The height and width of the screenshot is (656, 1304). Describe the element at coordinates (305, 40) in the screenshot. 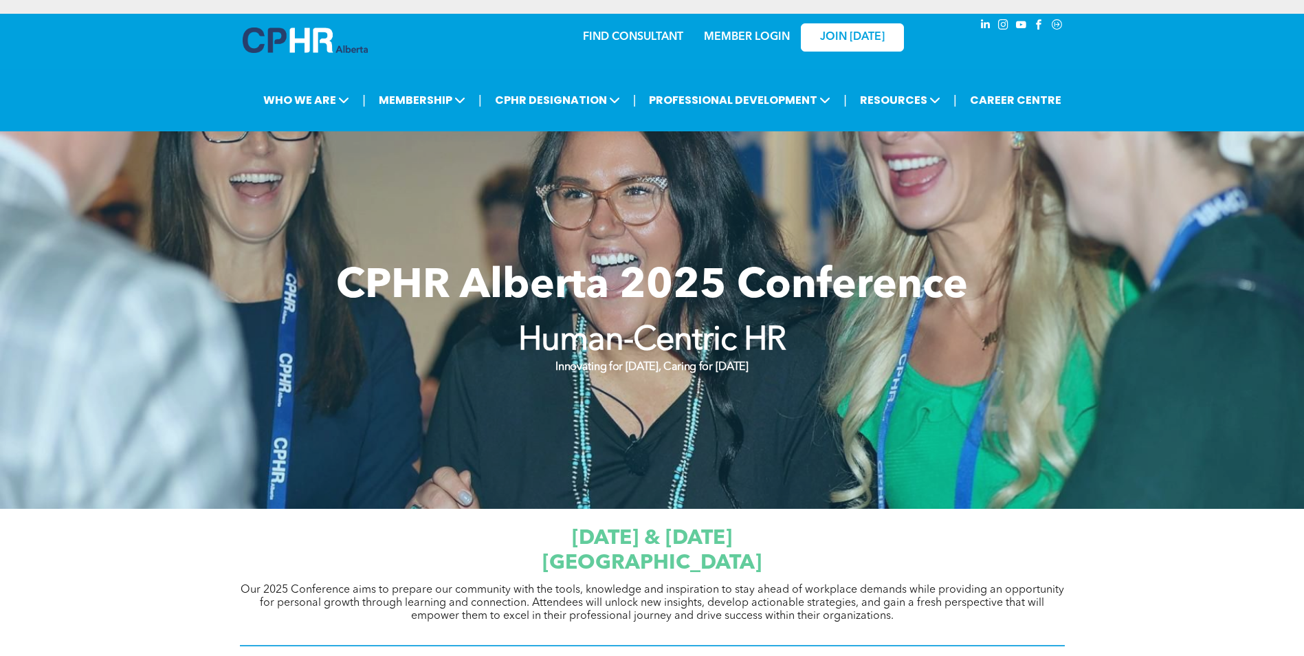

I see `img: A blue and white logo for cp alberta` at that location.